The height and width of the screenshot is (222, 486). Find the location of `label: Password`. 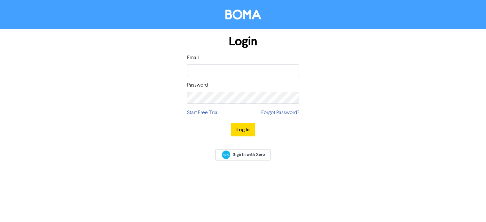

label: Password is located at coordinates (197, 85).